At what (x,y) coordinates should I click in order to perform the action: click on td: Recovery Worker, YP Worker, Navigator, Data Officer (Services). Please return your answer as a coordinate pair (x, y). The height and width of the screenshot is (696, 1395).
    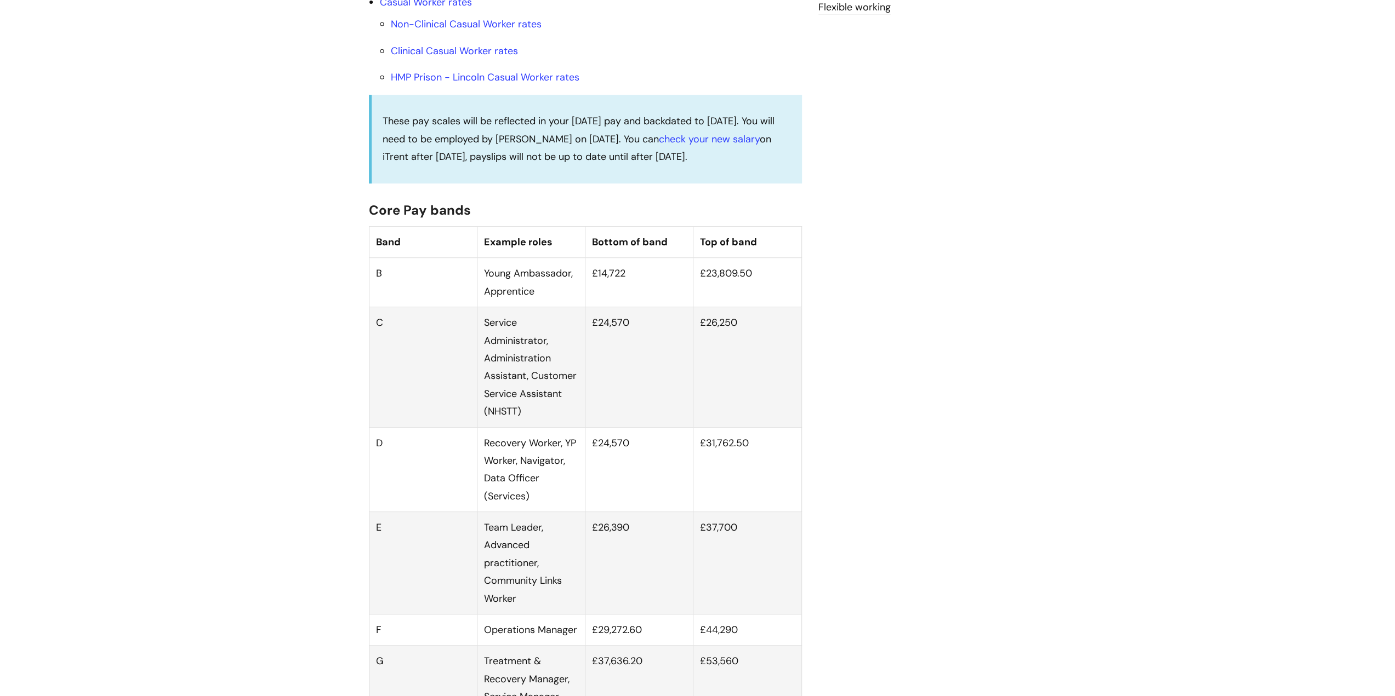
    Looking at the image, I should click on (530, 470).